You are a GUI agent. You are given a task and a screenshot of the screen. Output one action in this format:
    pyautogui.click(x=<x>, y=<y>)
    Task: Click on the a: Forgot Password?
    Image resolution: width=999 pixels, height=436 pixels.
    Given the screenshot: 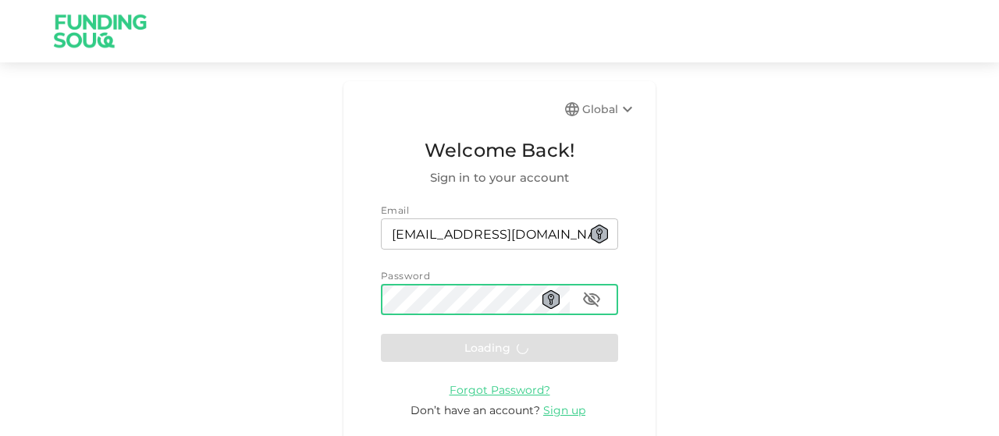 What is the action you would take?
    pyautogui.click(x=499, y=389)
    